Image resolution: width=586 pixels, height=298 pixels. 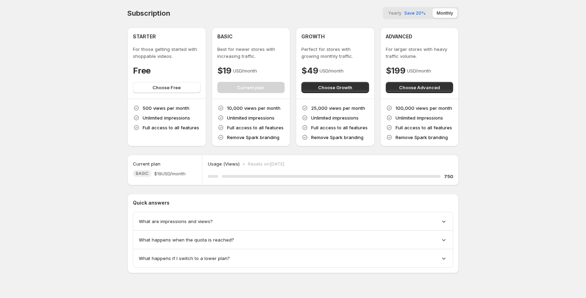 What do you see at coordinates (313, 37) in the screenshot?
I see `h4: GROWTH` at bounding box center [313, 37].